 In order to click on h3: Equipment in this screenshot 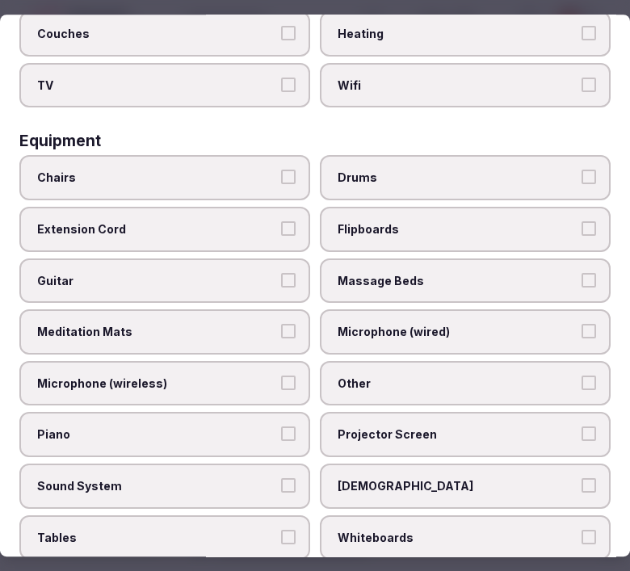, I will do `click(60, 141)`.